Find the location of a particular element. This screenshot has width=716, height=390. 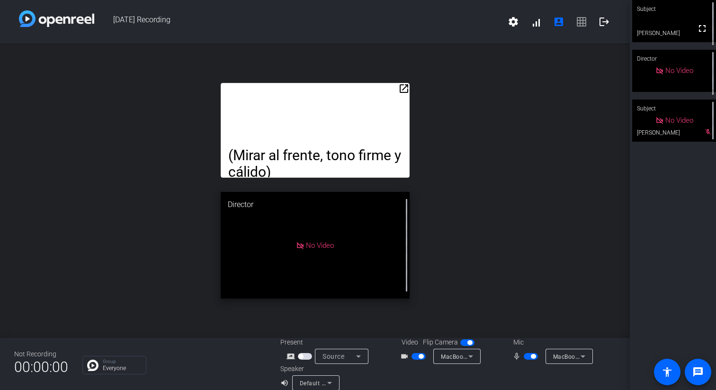

p: Group is located at coordinates (122, 362).